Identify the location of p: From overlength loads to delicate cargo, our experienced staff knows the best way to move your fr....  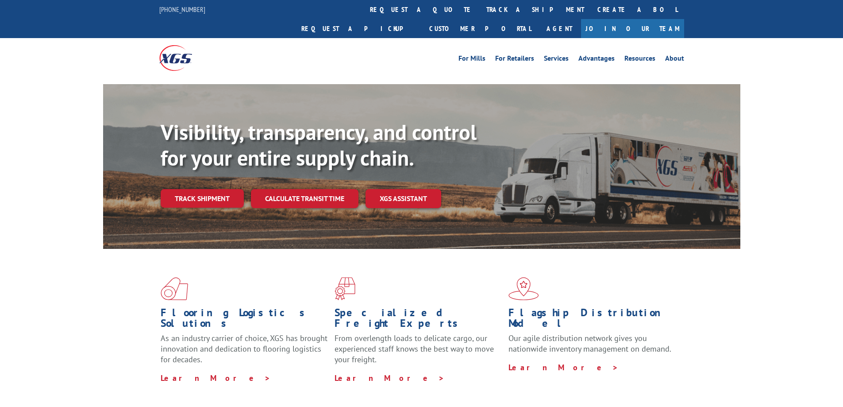
(418, 352).